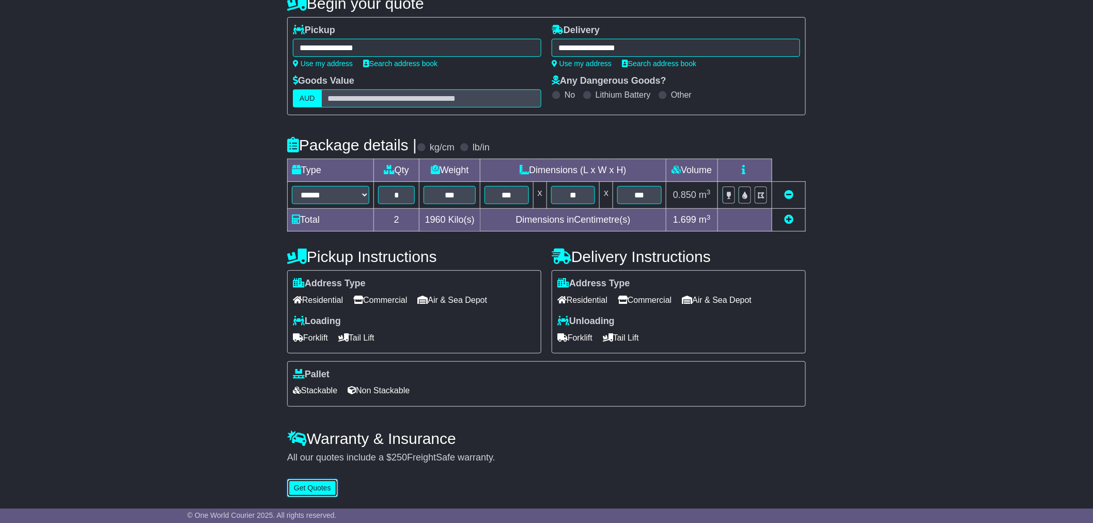 Image resolution: width=1093 pixels, height=523 pixels. Describe the element at coordinates (397, 170) in the screenshot. I see `td: Qty` at that location.